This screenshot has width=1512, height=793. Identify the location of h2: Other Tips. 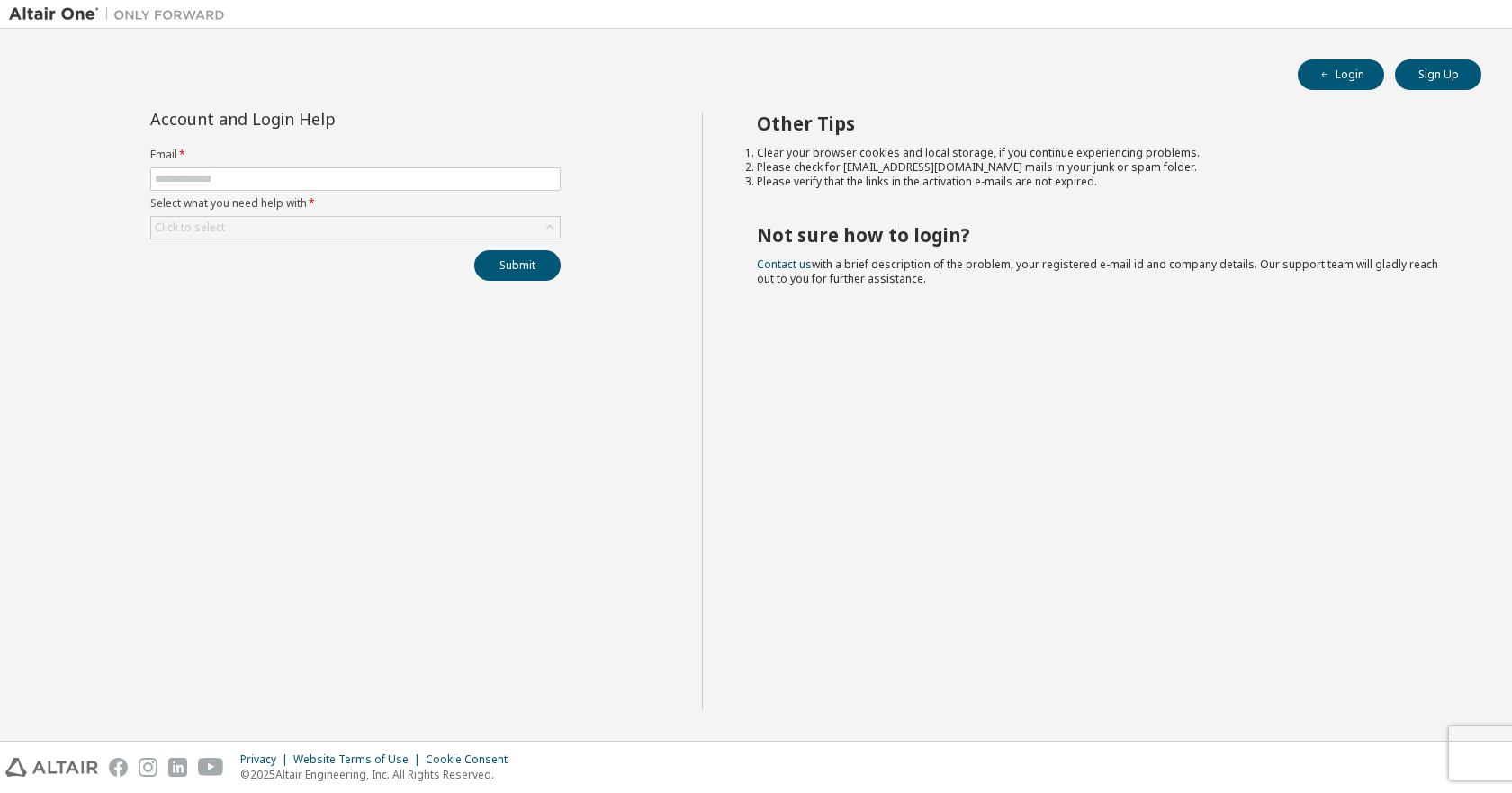
(1104, 123).